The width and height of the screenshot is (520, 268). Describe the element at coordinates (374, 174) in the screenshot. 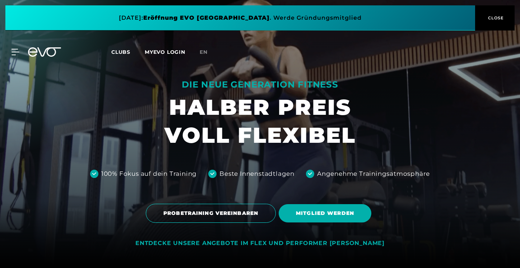

I see `div: Angenehme Trainingsatmosphäre` at that location.